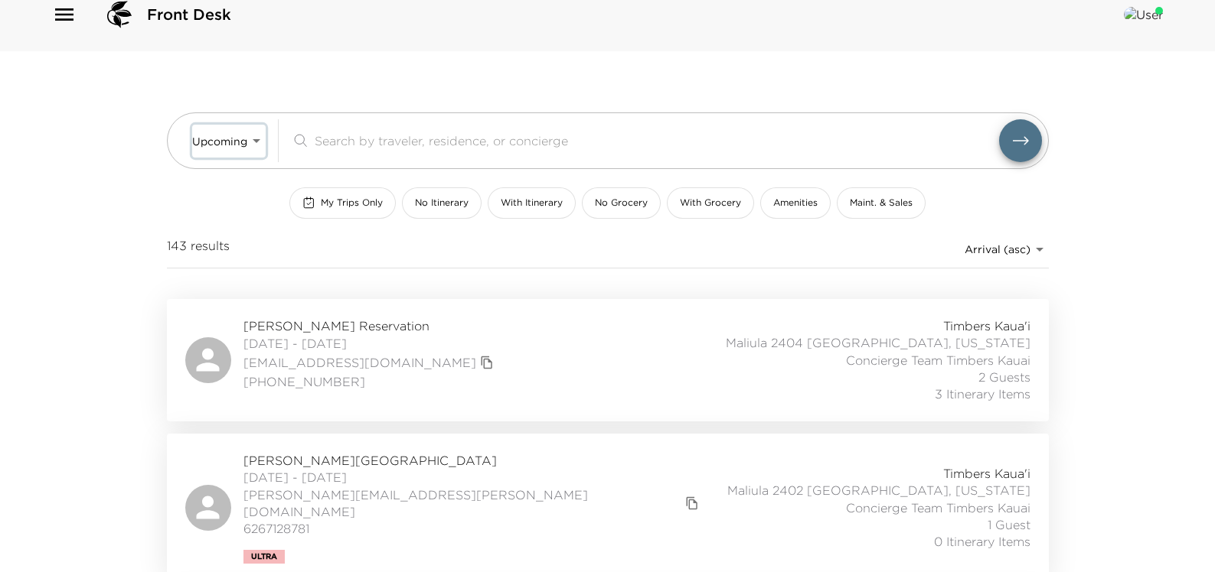 The height and width of the screenshot is (572, 1215). Describe the element at coordinates (1004, 377) in the screenshot. I see `span: 2 Guests` at that location.